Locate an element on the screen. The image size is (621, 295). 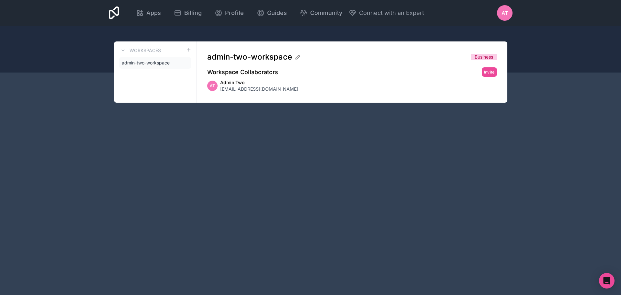
span: Connect with an Expert is located at coordinates (392, 13).